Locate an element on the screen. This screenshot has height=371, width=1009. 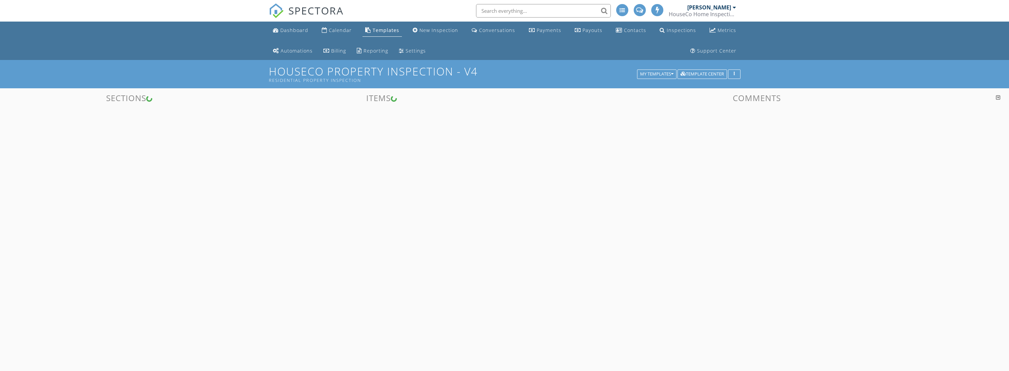
h3: Items is located at coordinates (379, 98).